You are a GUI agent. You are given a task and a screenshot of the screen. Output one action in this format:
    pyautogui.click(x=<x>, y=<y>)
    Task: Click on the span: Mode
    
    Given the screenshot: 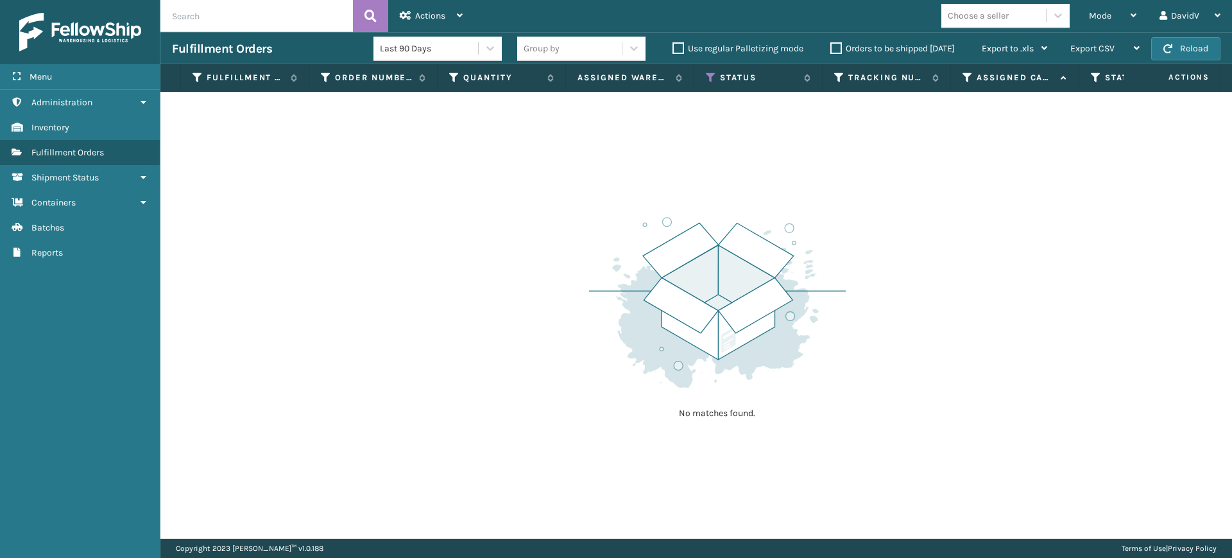 What is the action you would take?
    pyautogui.click(x=1100, y=15)
    